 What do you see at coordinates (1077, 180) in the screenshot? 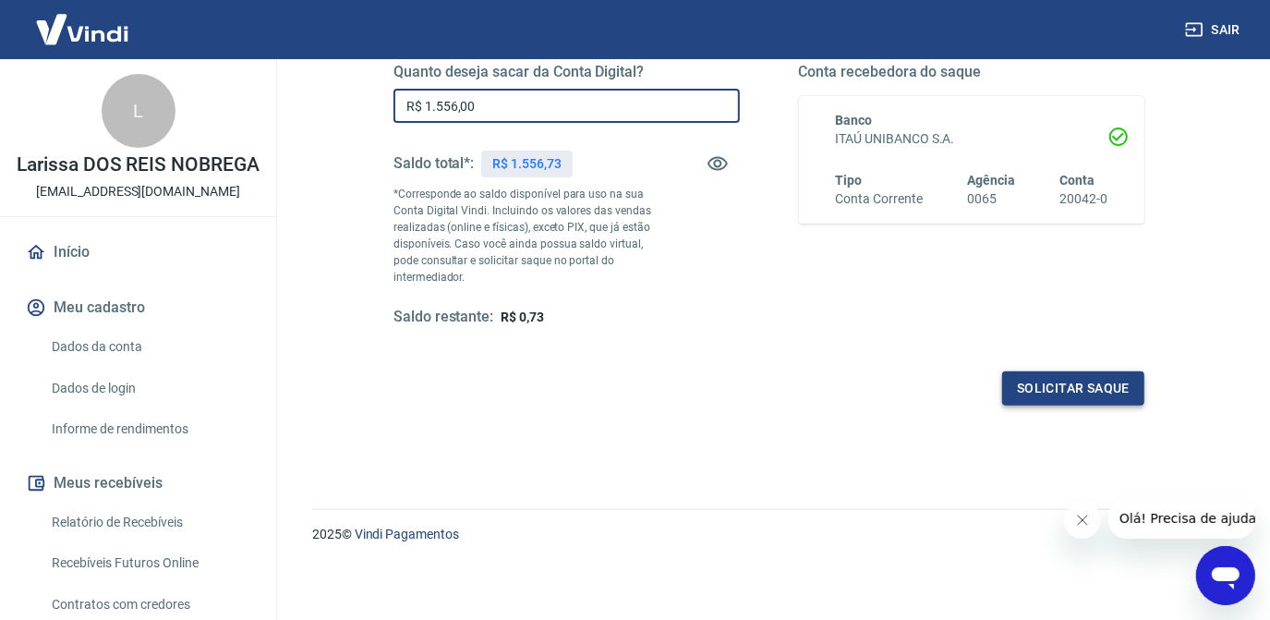
I see `span: Conta` at bounding box center [1077, 180].